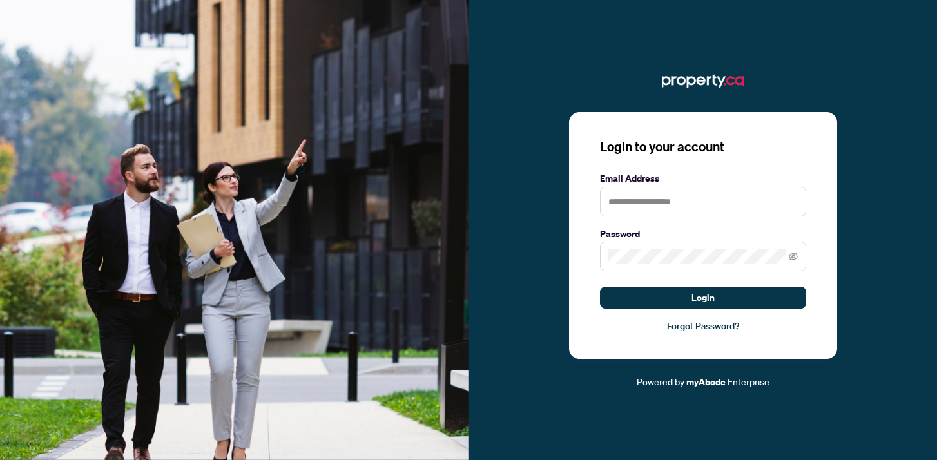 The height and width of the screenshot is (460, 937). What do you see at coordinates (703, 234) in the screenshot?
I see `label: Password` at bounding box center [703, 234].